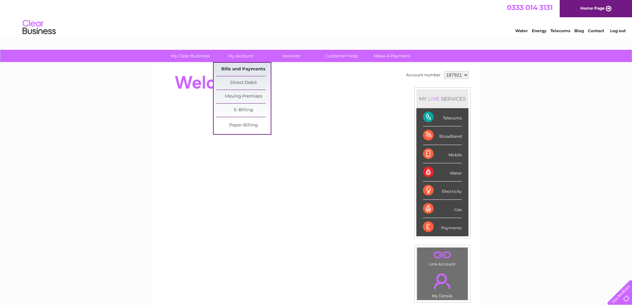  What do you see at coordinates (442, 135) in the screenshot?
I see `div: Broadband` at bounding box center [442, 135].